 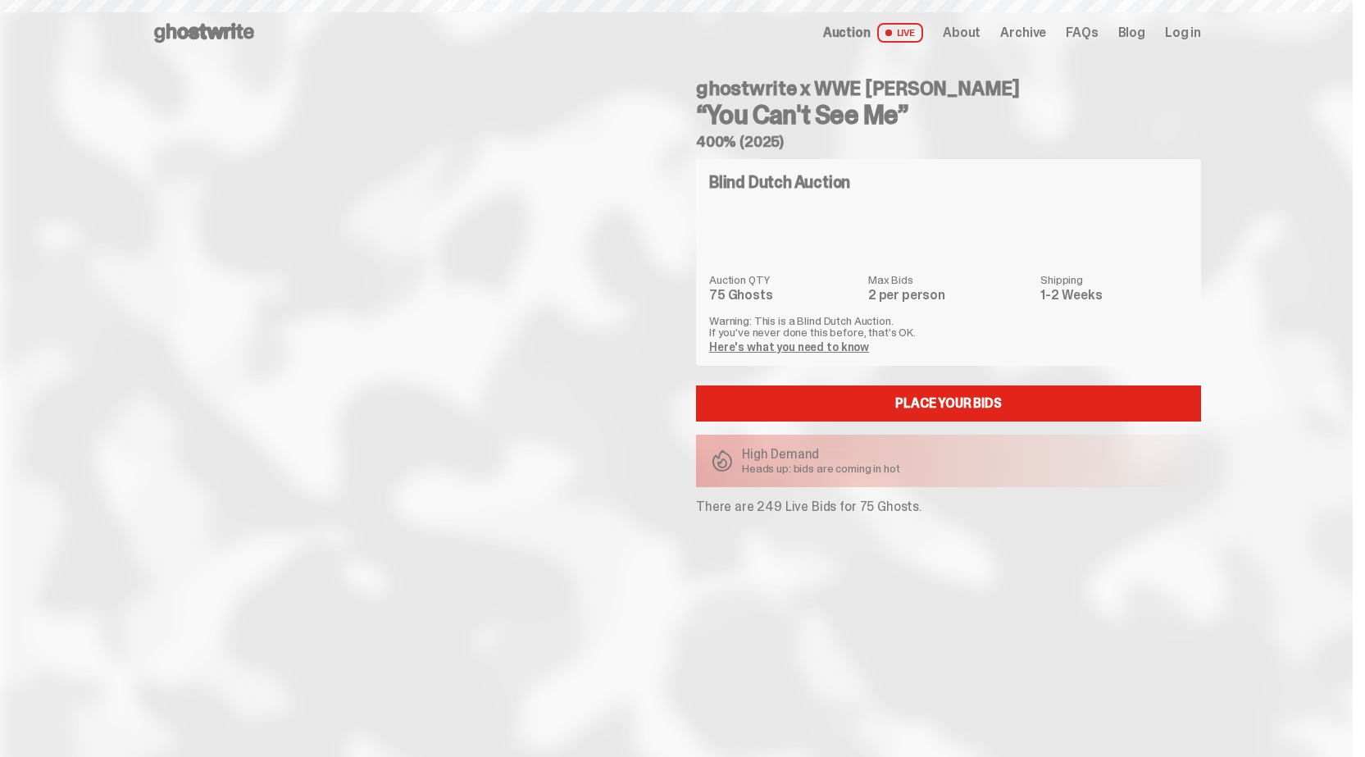 What do you see at coordinates (1023, 33) in the screenshot?
I see `a: Archive` at bounding box center [1023, 33].